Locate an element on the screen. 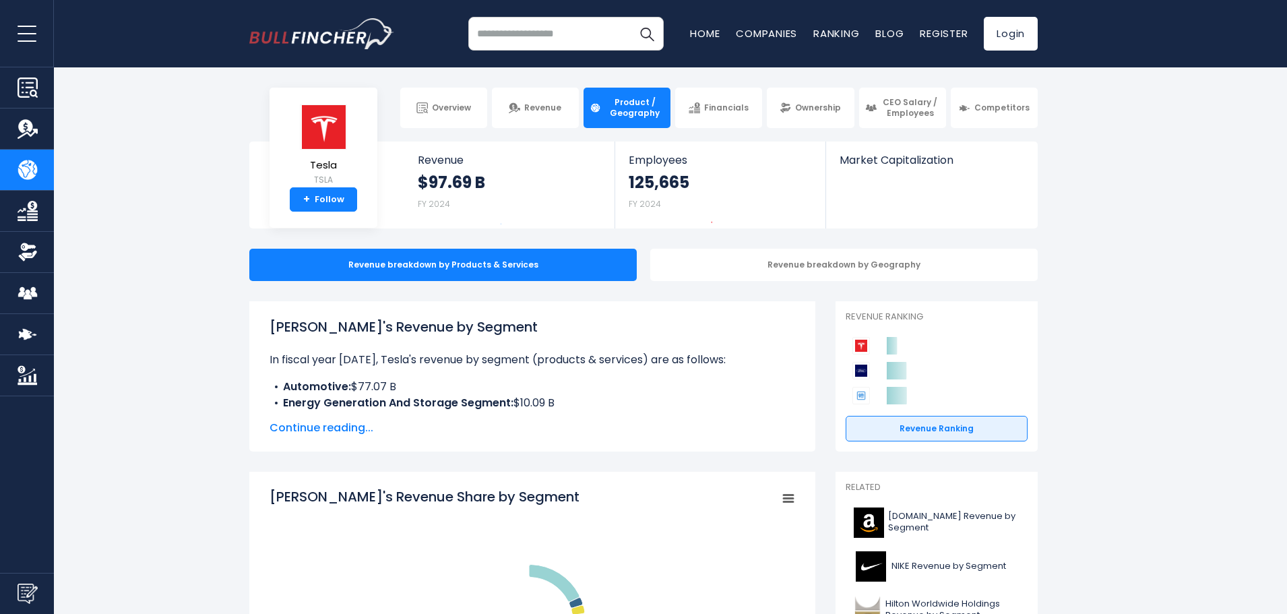 This screenshot has height=614, width=1287. b: Energy Generation And Storage Segment: is located at coordinates (398, 402).